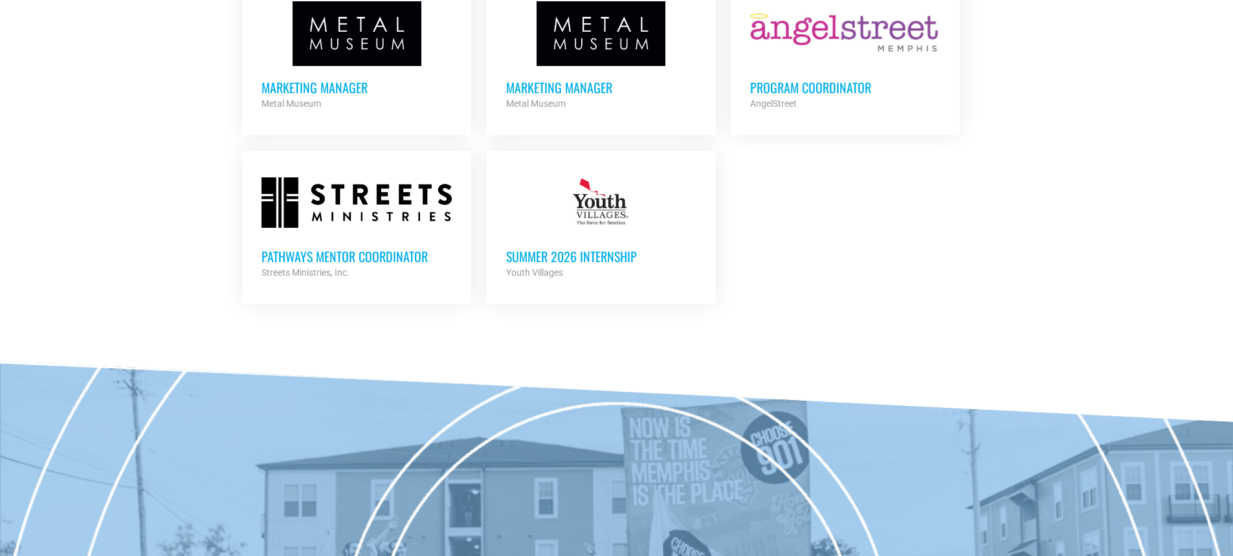 This screenshot has width=1233, height=556. I want to click on h3: Program Coordinator, so click(845, 87).